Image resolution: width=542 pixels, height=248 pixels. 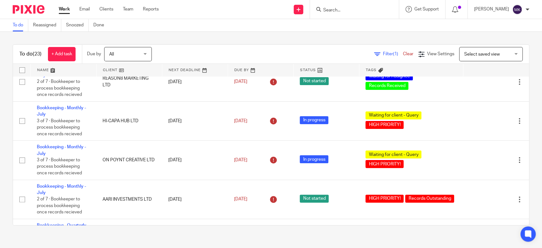 I want to click on td: HI-CAPA HUB LTD, so click(x=129, y=121).